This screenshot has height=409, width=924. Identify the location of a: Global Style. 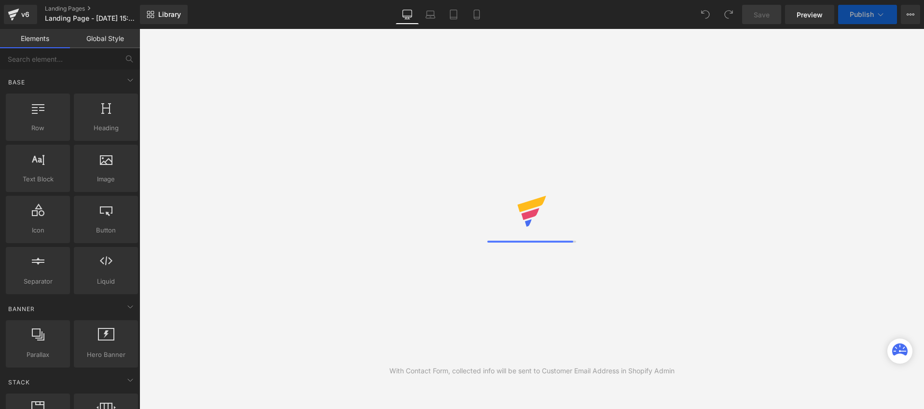
(105, 39).